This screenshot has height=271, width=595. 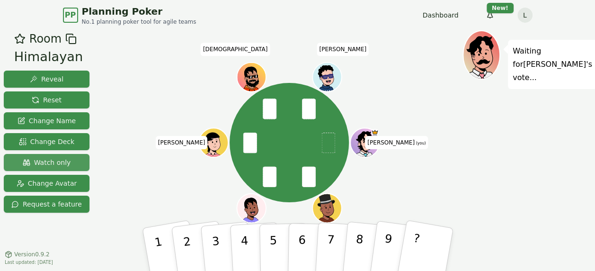 What do you see at coordinates (441, 15) in the screenshot?
I see `a: Dashboard` at bounding box center [441, 15].